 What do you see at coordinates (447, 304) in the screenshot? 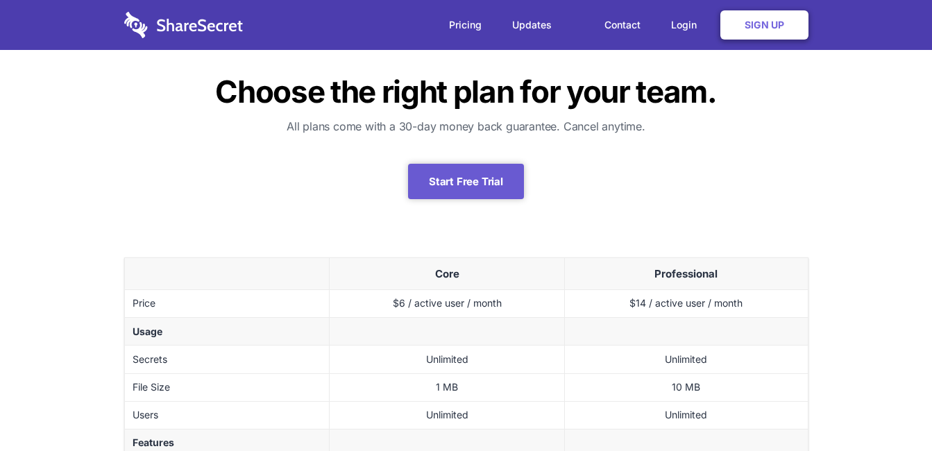
I see `td: $6 / active user / month` at bounding box center [447, 304].